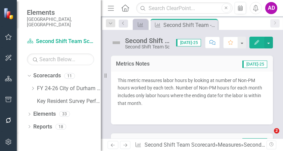 This screenshot has height=151, width=283. I want to click on div: 18, so click(61, 127).